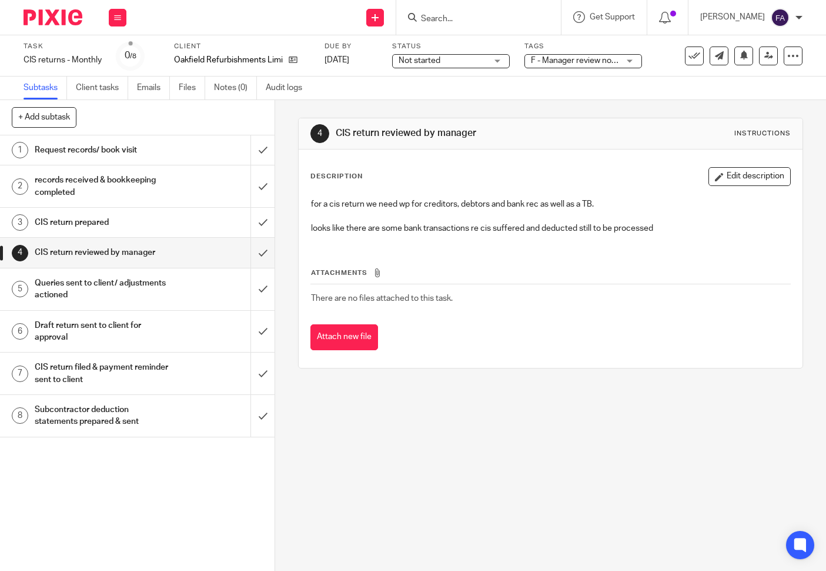 Image resolution: width=826 pixels, height=571 pixels. Describe the element at coordinates (103, 150) in the screenshot. I see `h1: Request records/ book visit` at that location.